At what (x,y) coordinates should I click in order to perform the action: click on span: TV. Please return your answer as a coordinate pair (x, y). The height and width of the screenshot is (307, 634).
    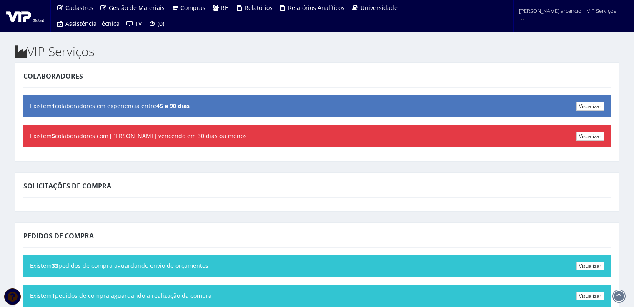
    Looking at the image, I should click on (138, 23).